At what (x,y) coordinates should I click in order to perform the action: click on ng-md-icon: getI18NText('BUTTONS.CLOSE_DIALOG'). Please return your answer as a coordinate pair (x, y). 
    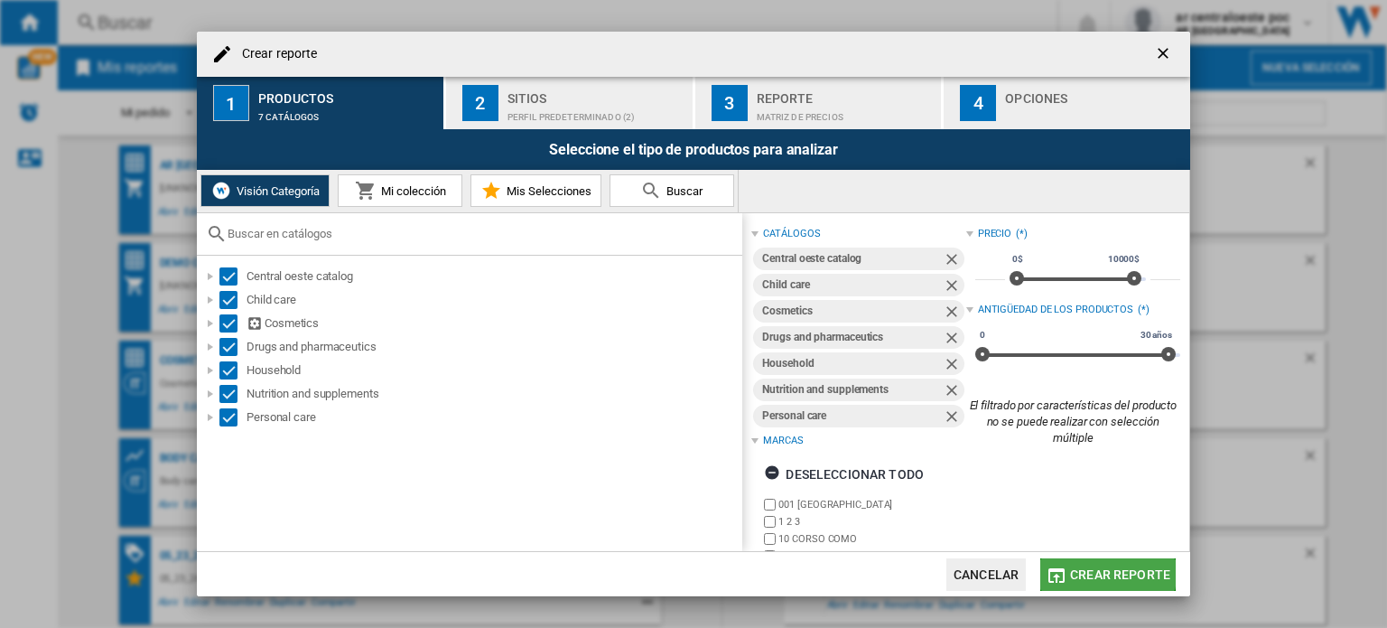
    Looking at the image, I should click on (1165, 55).